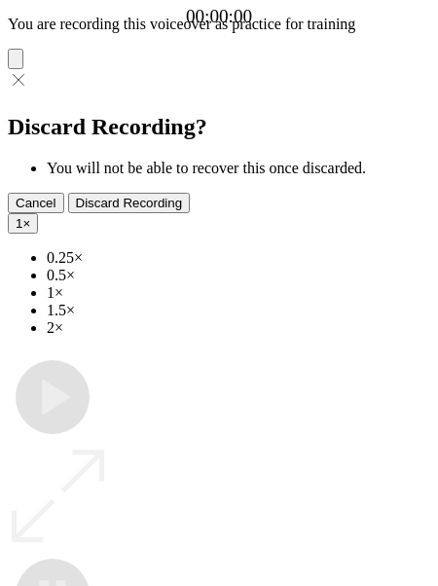  I want to click on button: Discard Recording, so click(129, 202).